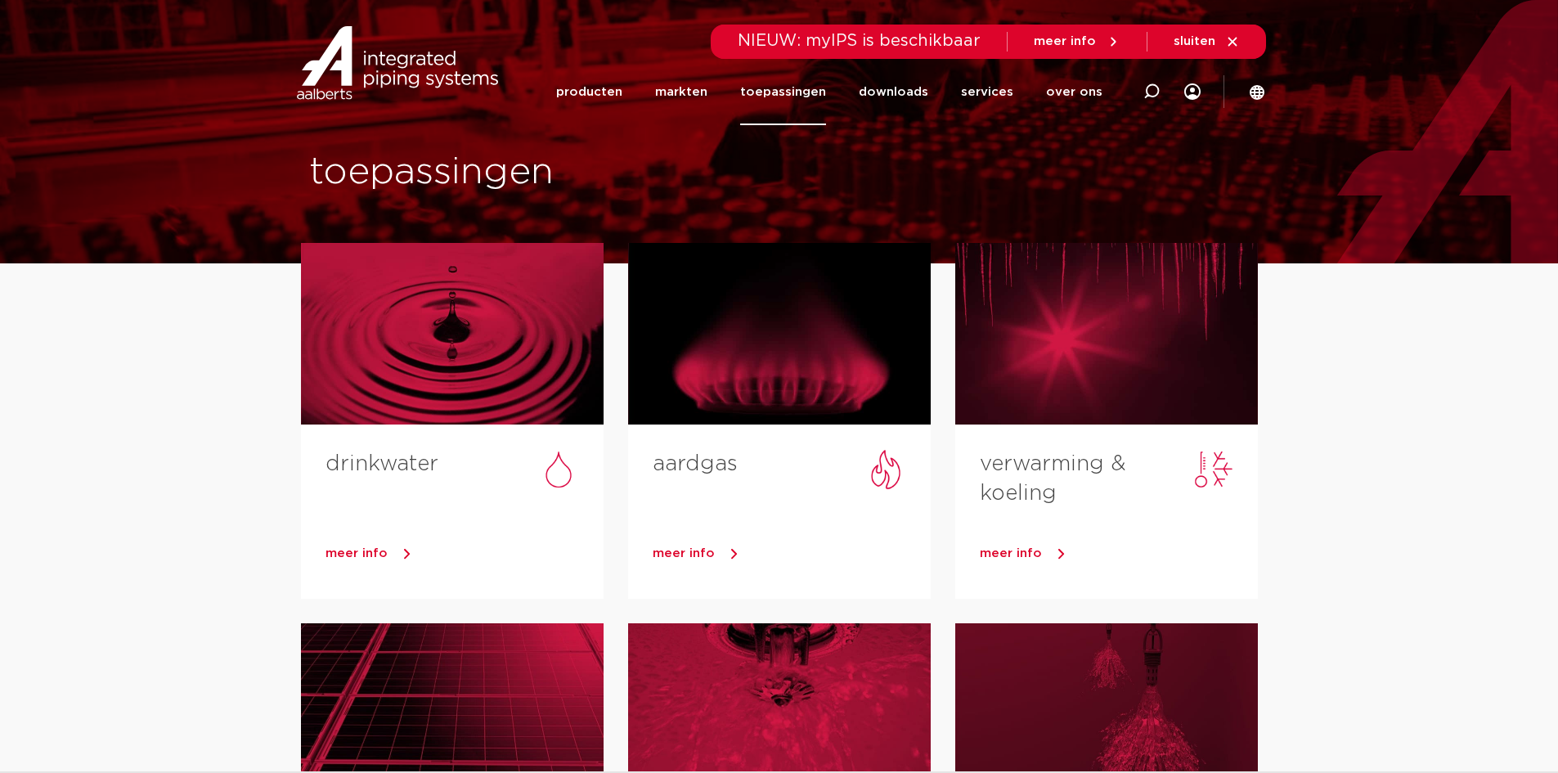 The height and width of the screenshot is (773, 1558). Describe the element at coordinates (1052, 478) in the screenshot. I see `a: verwarming & koeling` at that location.